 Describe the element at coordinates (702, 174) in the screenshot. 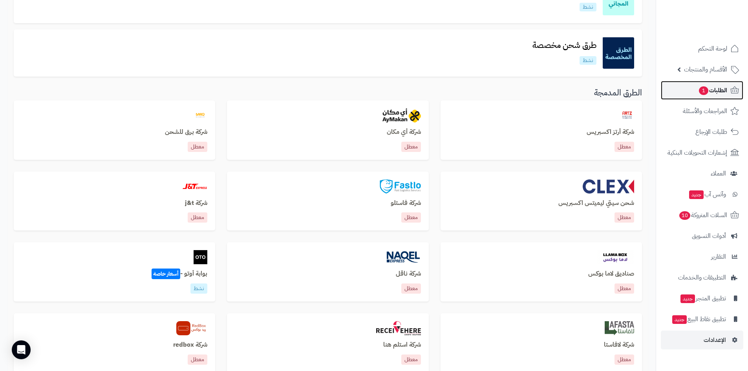

I see `a: العملاء` at that location.